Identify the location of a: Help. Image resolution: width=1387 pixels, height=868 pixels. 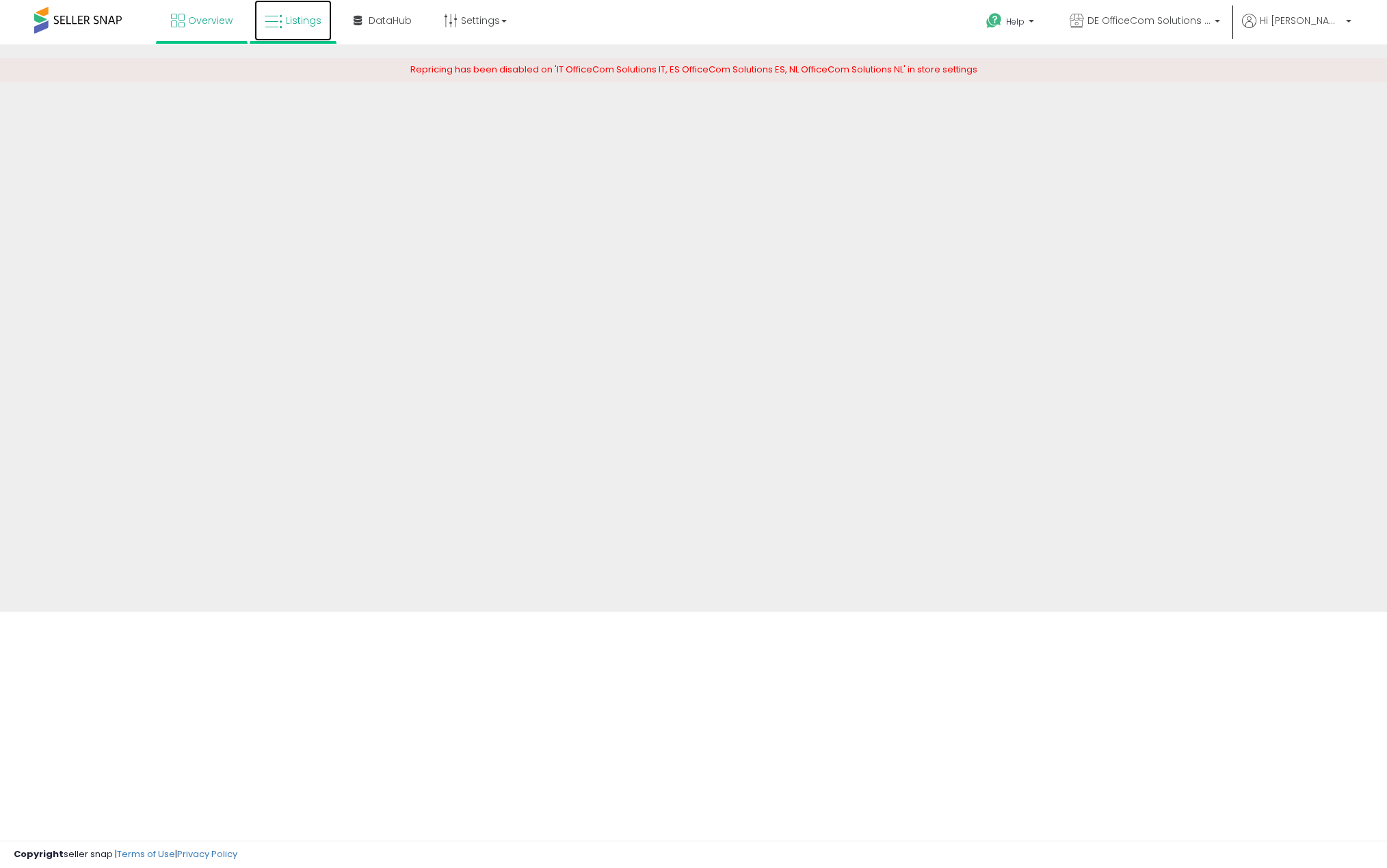
(1012, 23).